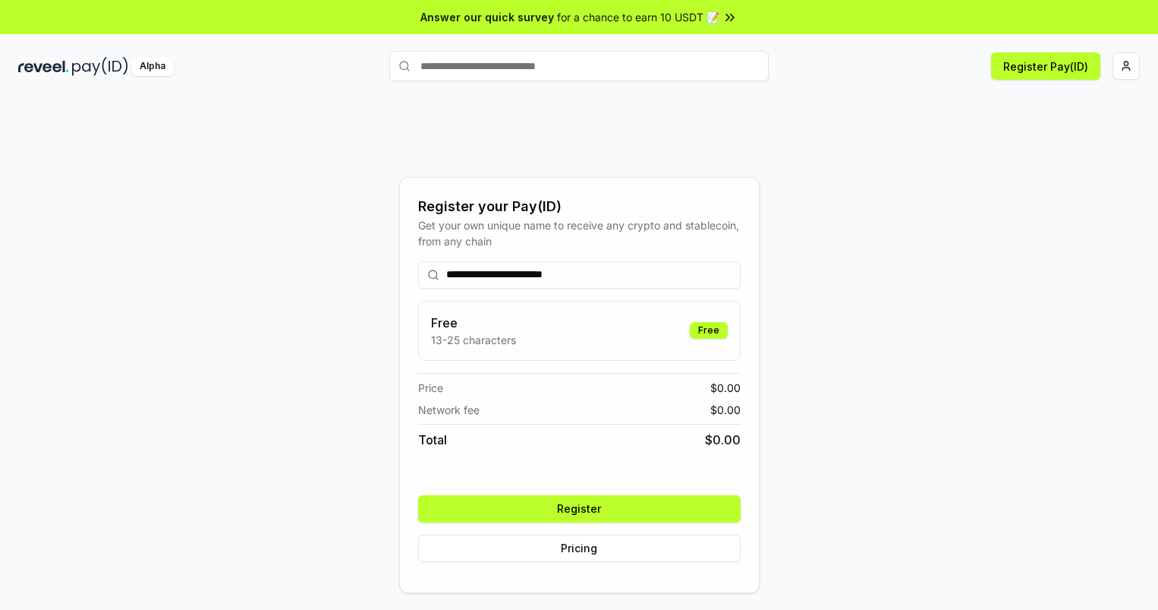 The image size is (1158, 610). Describe the element at coordinates (579, 548) in the screenshot. I see `button: Pricing` at that location.